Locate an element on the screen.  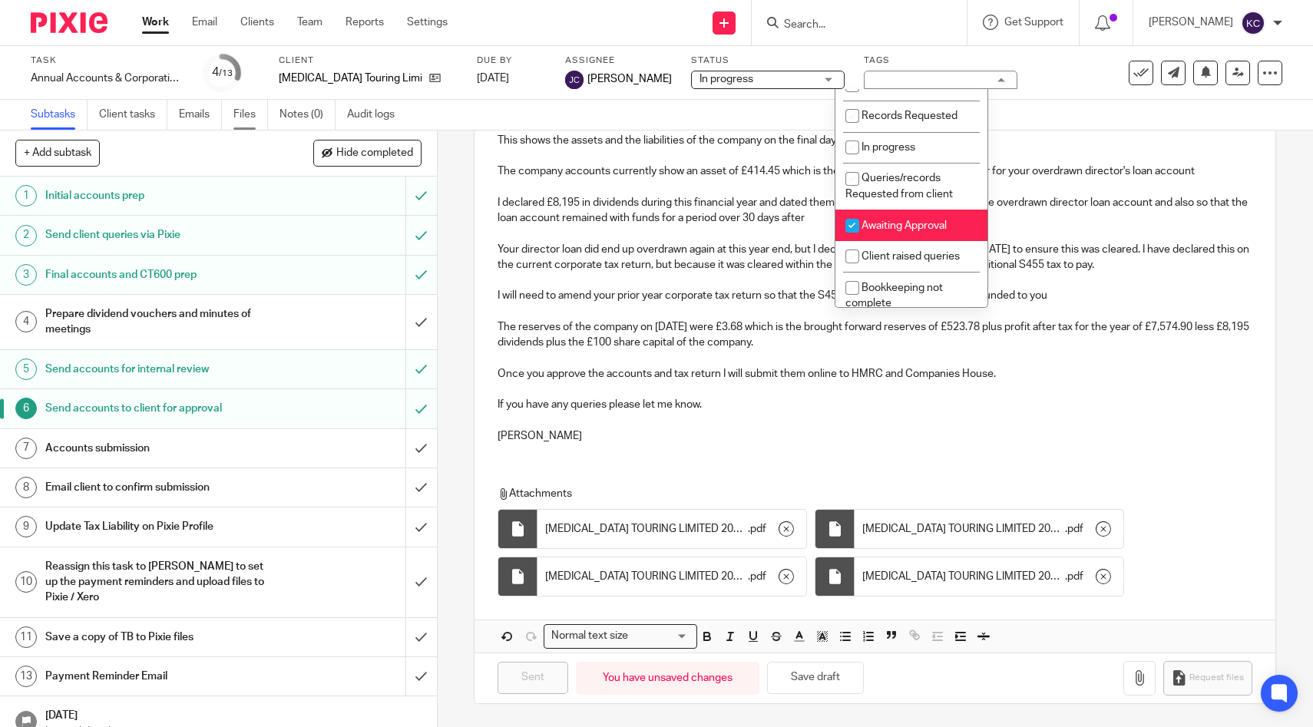
span: In review is located at coordinates (883, 85).